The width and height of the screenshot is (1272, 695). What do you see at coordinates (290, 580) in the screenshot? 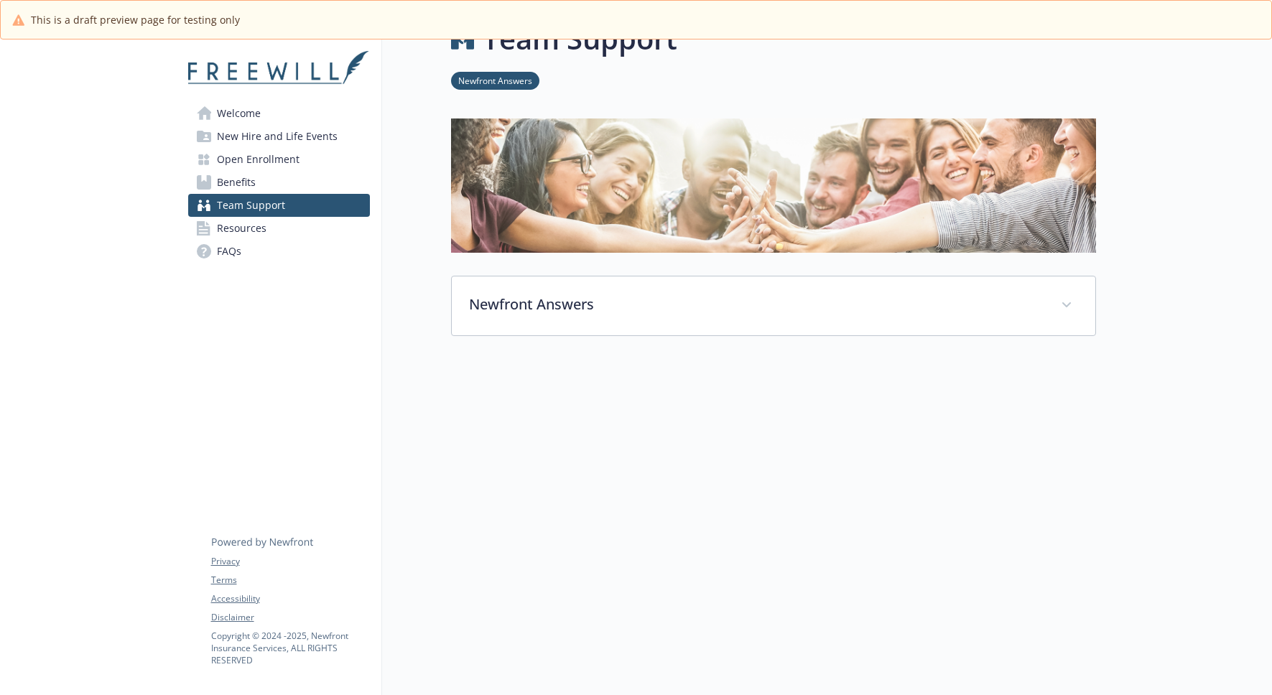
I see `a: Terms` at bounding box center [290, 580].